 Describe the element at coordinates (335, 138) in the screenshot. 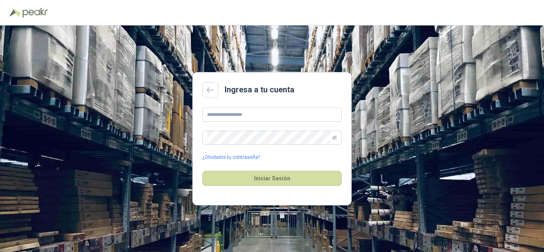

I see `span: eye-invisible` at that location.